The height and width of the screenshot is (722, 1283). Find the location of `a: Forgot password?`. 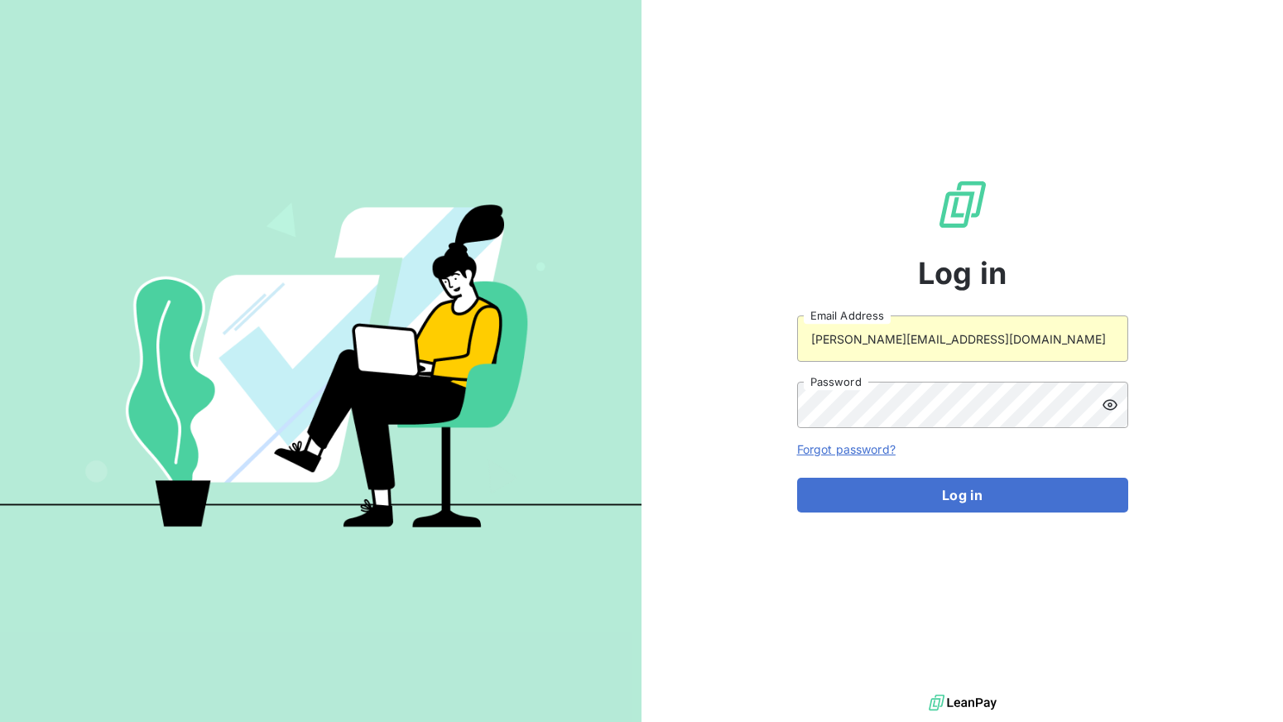

a: Forgot password? is located at coordinates (846, 449).